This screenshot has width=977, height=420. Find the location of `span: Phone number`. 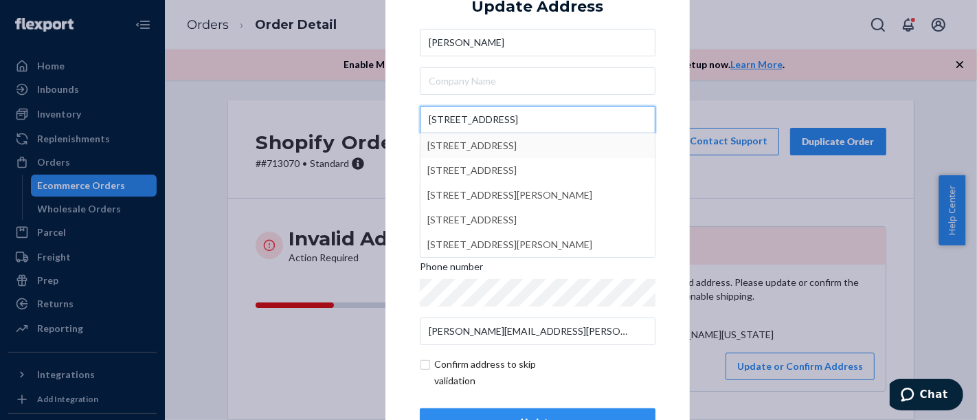

span: Phone number is located at coordinates (451, 269).